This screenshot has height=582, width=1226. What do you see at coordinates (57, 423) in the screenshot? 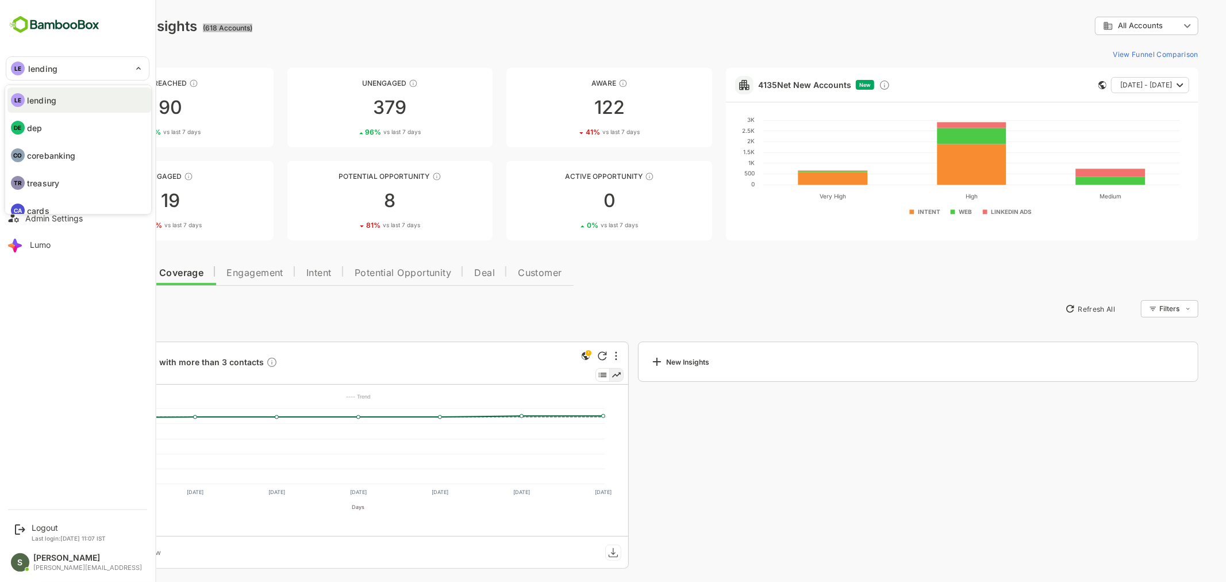
I see `text: 400` at bounding box center [57, 423].